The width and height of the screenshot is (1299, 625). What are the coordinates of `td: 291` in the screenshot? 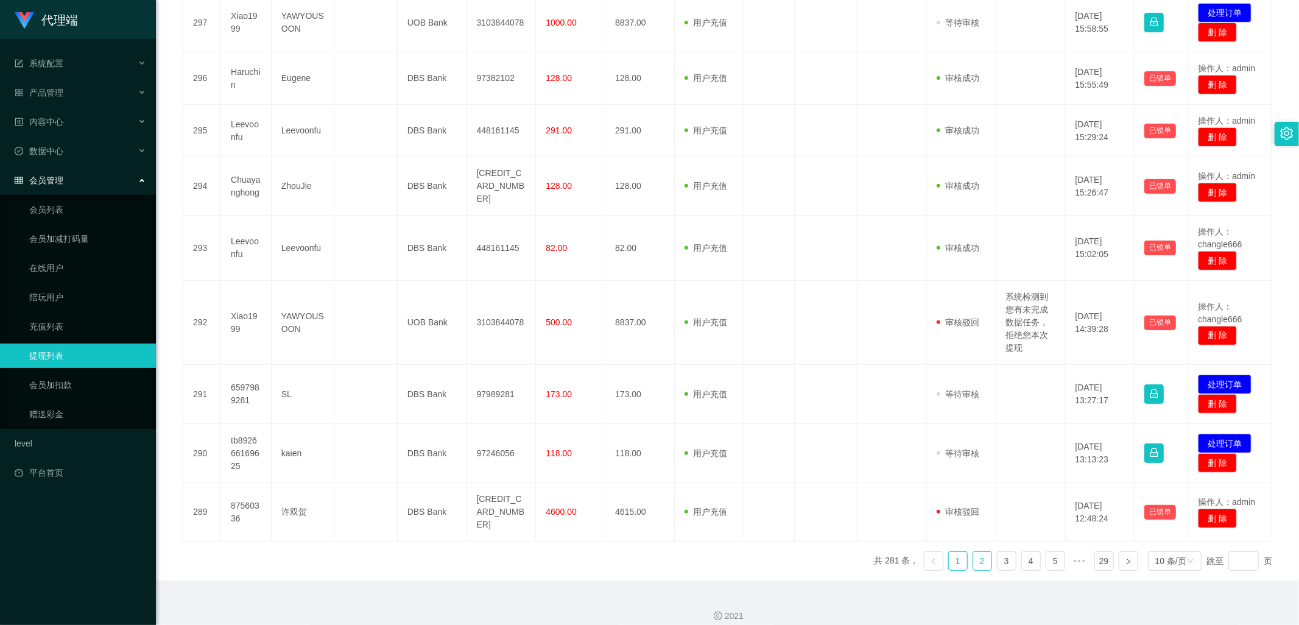 It's located at (202, 394).